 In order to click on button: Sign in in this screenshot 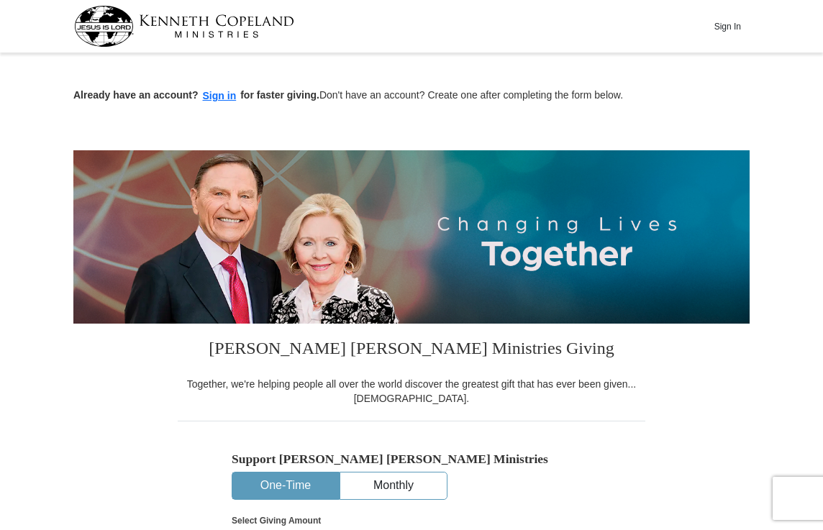, I will do `click(220, 96)`.